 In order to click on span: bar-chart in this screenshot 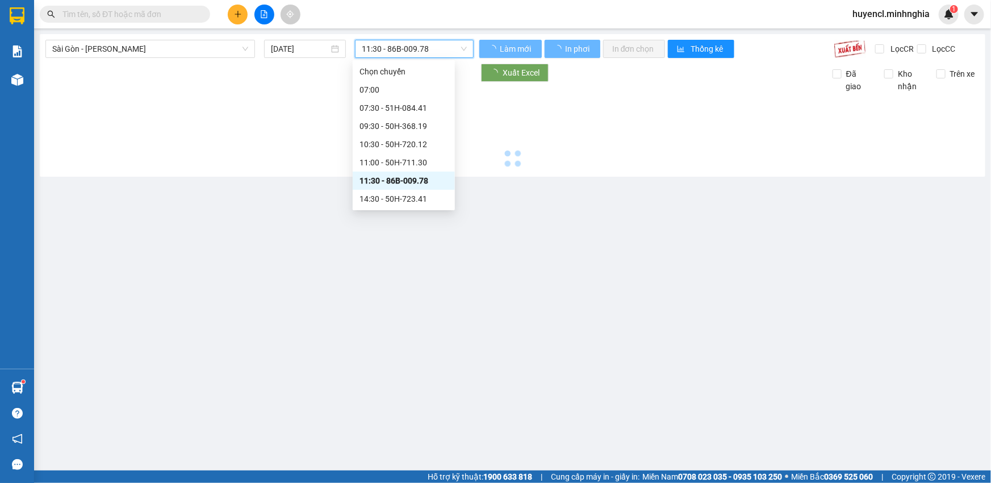, I will do `click(682, 49)`.